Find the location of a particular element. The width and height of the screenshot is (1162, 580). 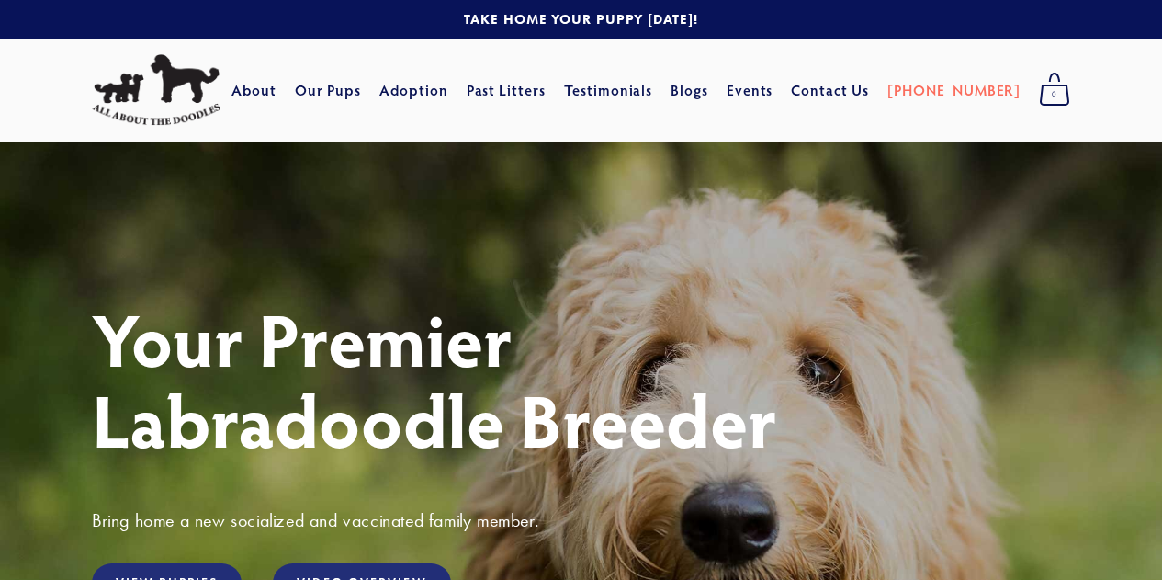

a: About is located at coordinates (254, 90).